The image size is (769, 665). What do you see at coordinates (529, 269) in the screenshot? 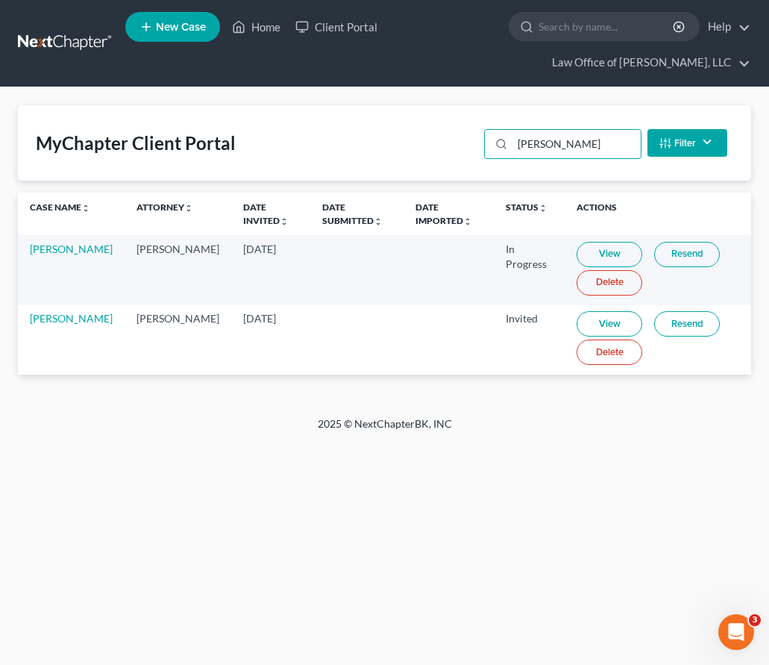
I see `td: In Progress` at bounding box center [529, 269].